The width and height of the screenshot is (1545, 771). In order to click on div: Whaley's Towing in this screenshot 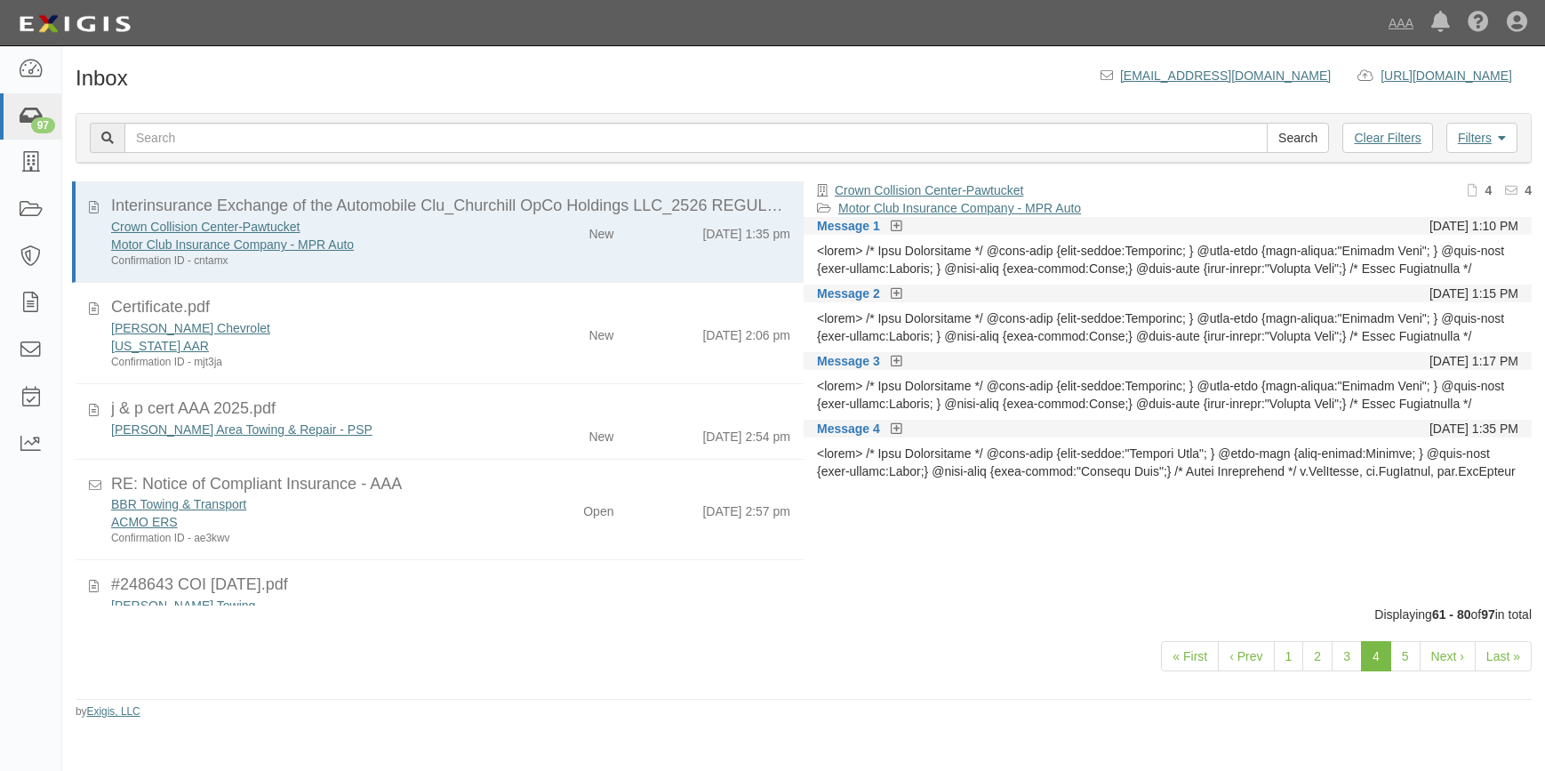, I will do `click(303, 605)`.